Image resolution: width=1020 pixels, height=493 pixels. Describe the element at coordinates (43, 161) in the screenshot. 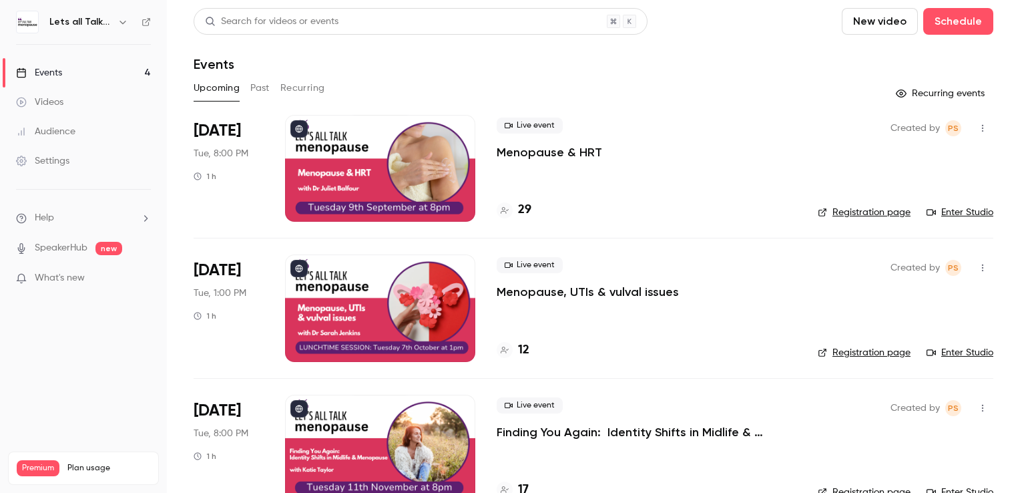

I see `div: Settings` at that location.